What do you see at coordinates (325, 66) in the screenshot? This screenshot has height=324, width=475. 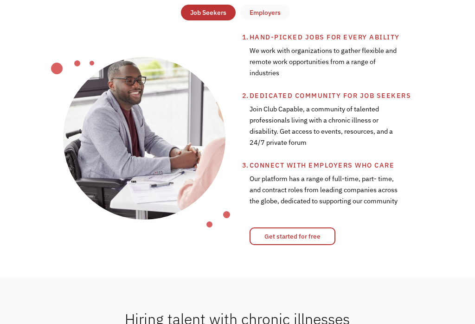 I see `div: We work with organizations to gather flexible and remote work opportunities from a range of indus...` at bounding box center [325, 66].